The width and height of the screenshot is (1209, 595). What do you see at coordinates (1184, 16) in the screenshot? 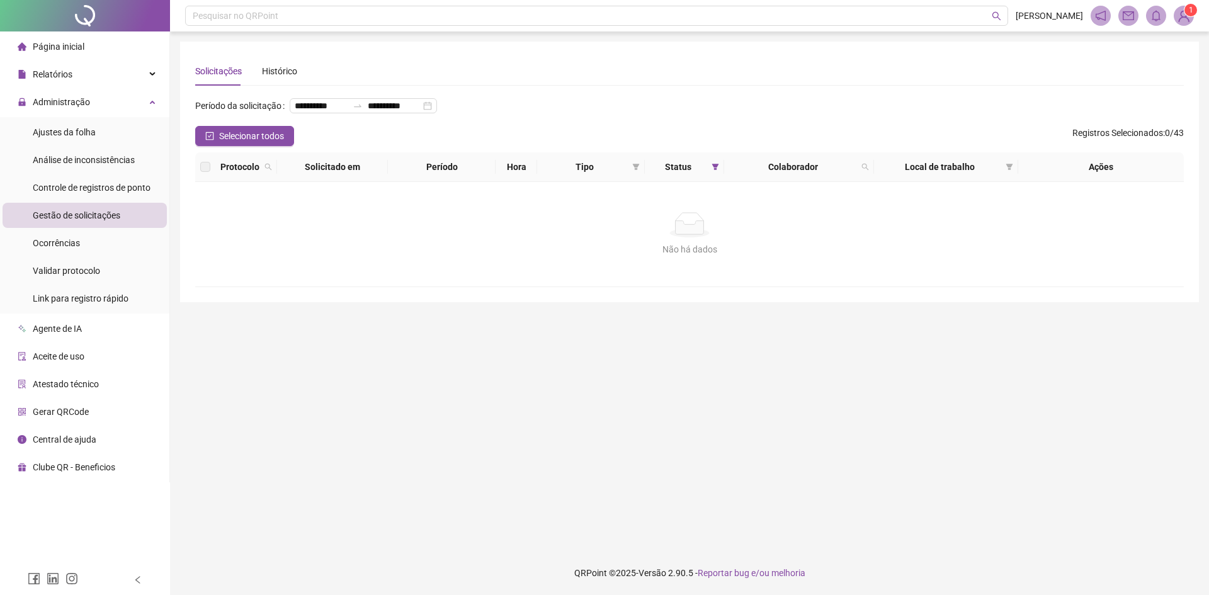
I see `img: 82407` at bounding box center [1184, 16].